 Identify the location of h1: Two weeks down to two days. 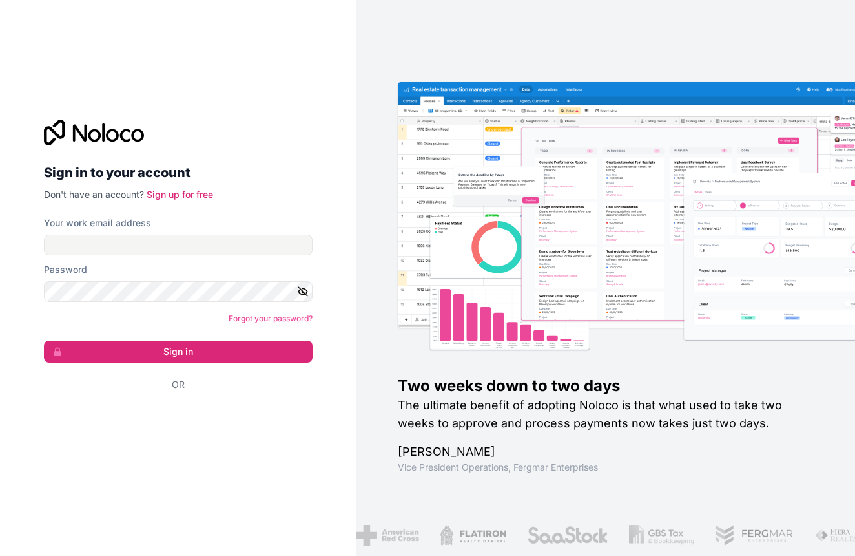
(606, 386).